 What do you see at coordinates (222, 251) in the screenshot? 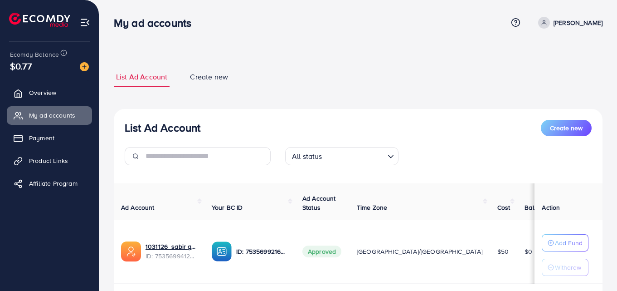
I see `img: ic-ba-acc.ded83a64.svg` at bounding box center [222, 251].